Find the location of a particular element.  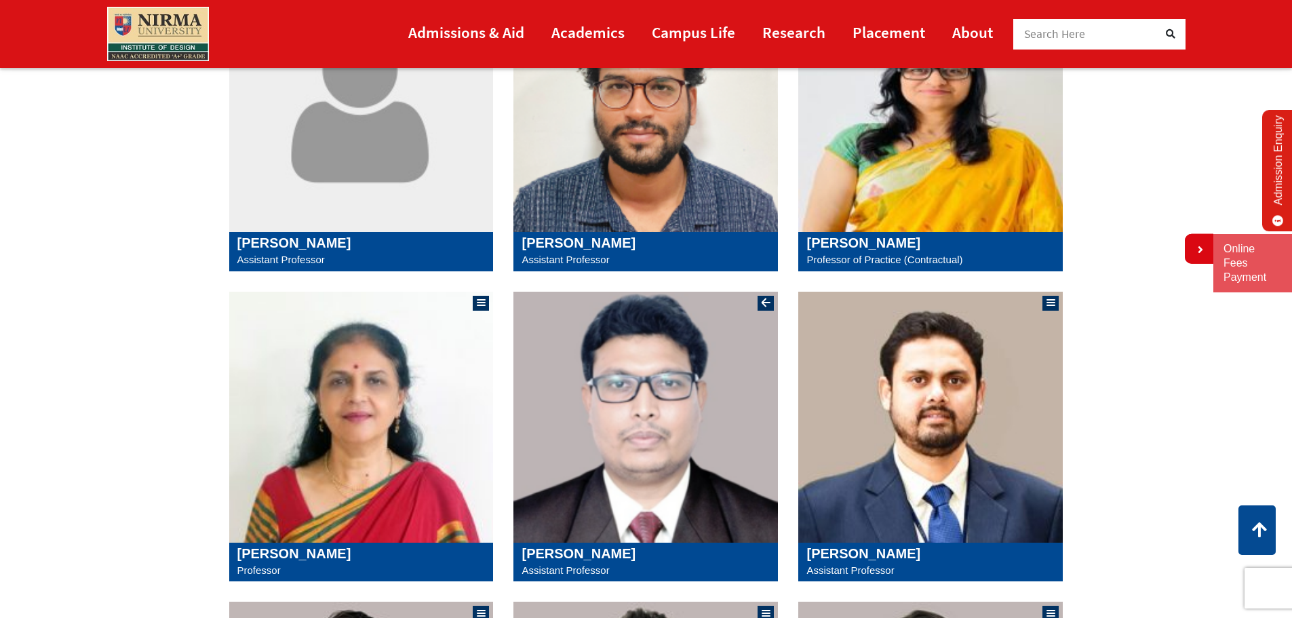

a: Research is located at coordinates (794, 32).